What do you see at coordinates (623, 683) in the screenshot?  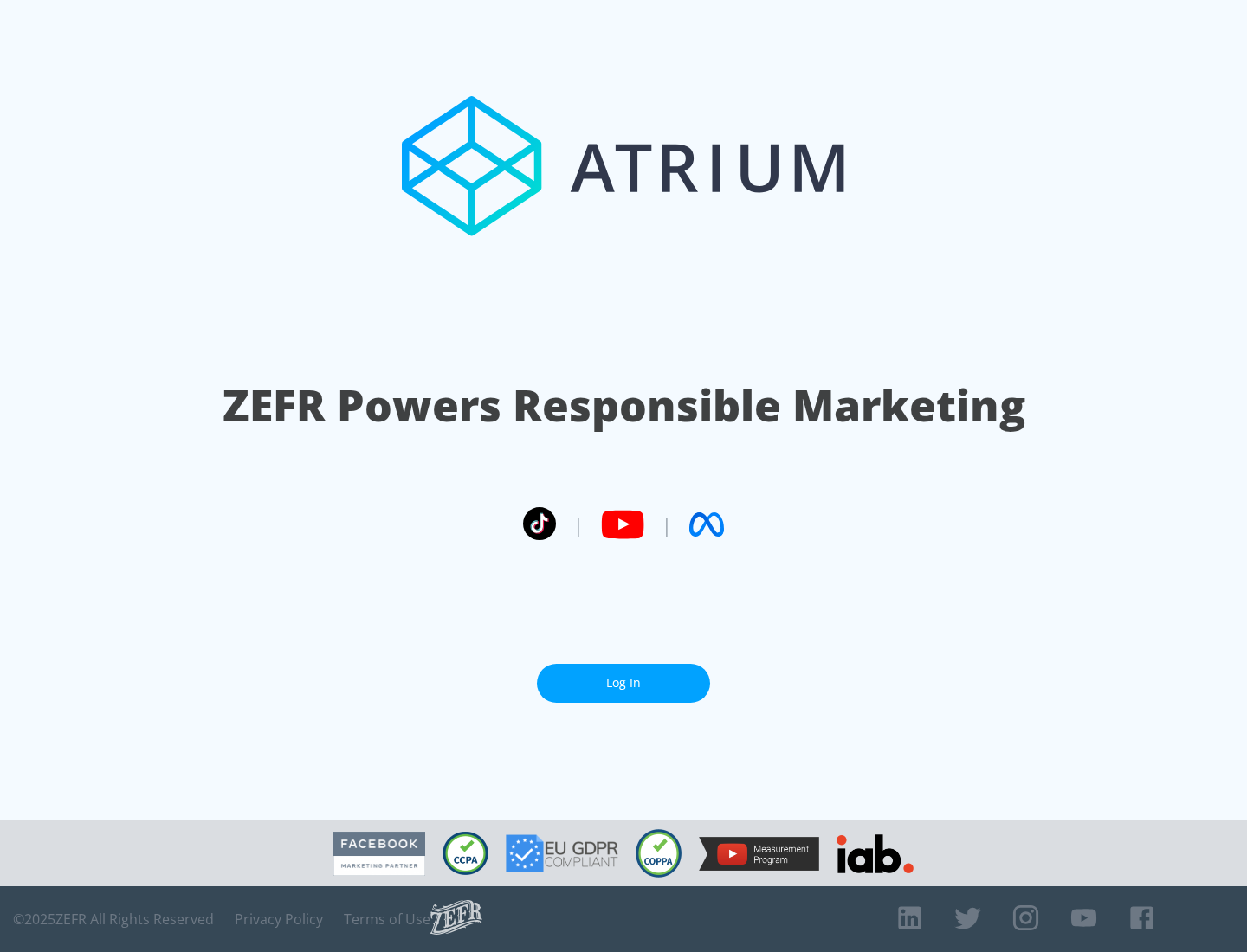 I see `a: Log In` at bounding box center [623, 683].